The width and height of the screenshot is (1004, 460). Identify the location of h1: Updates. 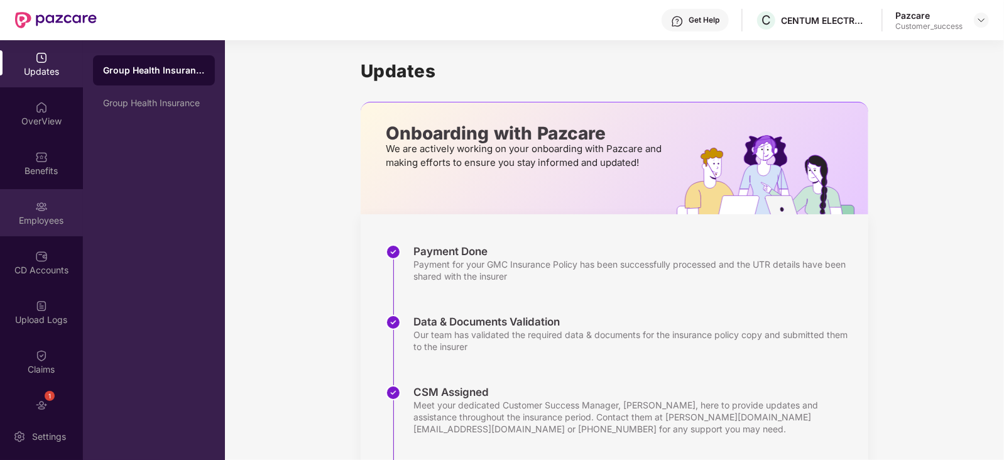
(614, 71).